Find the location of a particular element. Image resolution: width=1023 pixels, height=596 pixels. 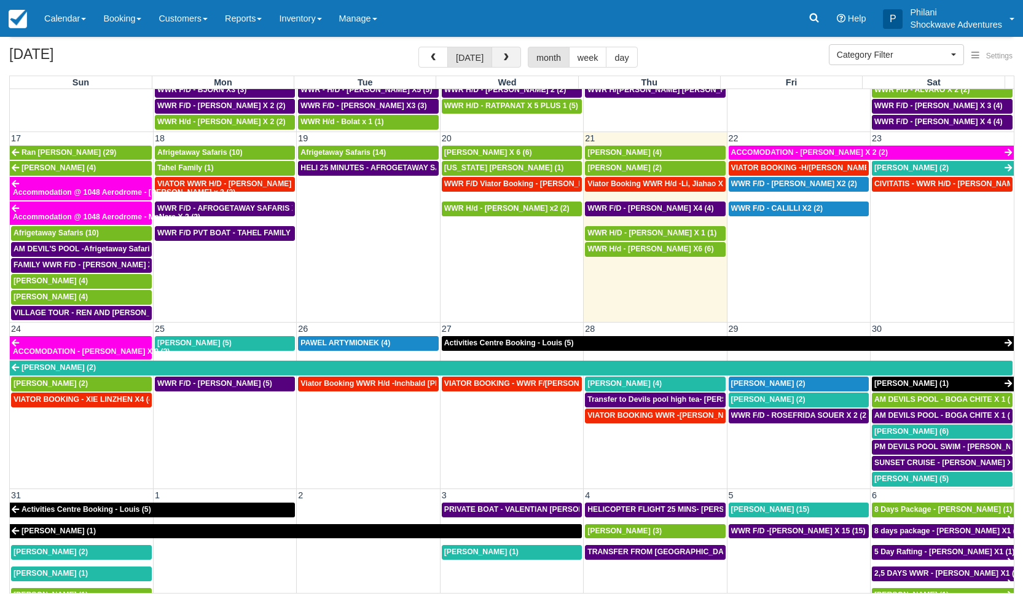

span: 30 is located at coordinates (877, 329).